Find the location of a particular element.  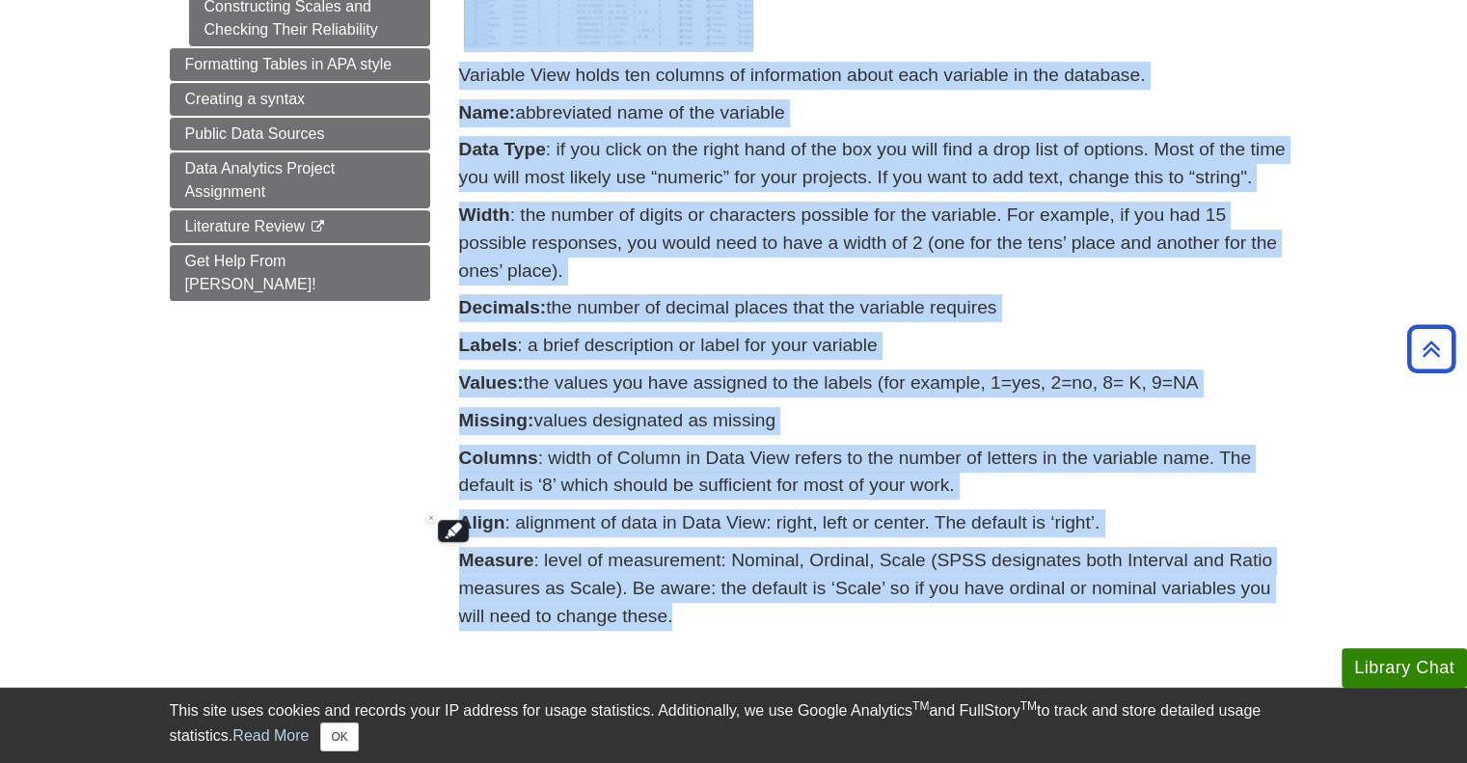

a: Data Analytics Project Assignment is located at coordinates (300, 180).